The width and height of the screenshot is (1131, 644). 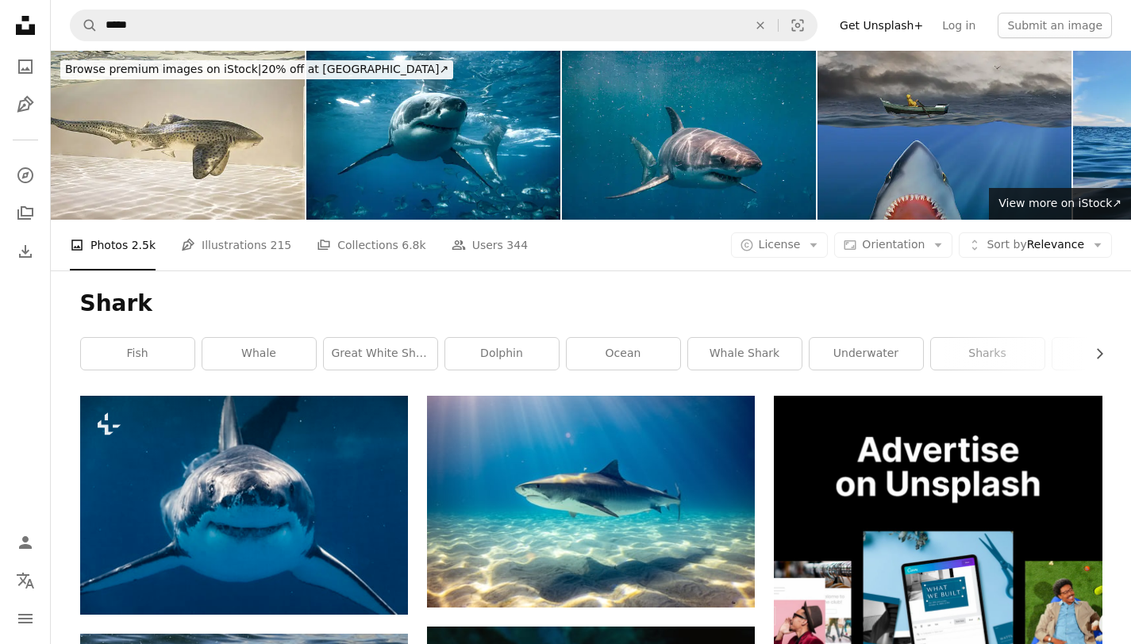 What do you see at coordinates (25, 67) in the screenshot?
I see `a: Photos` at bounding box center [25, 67].